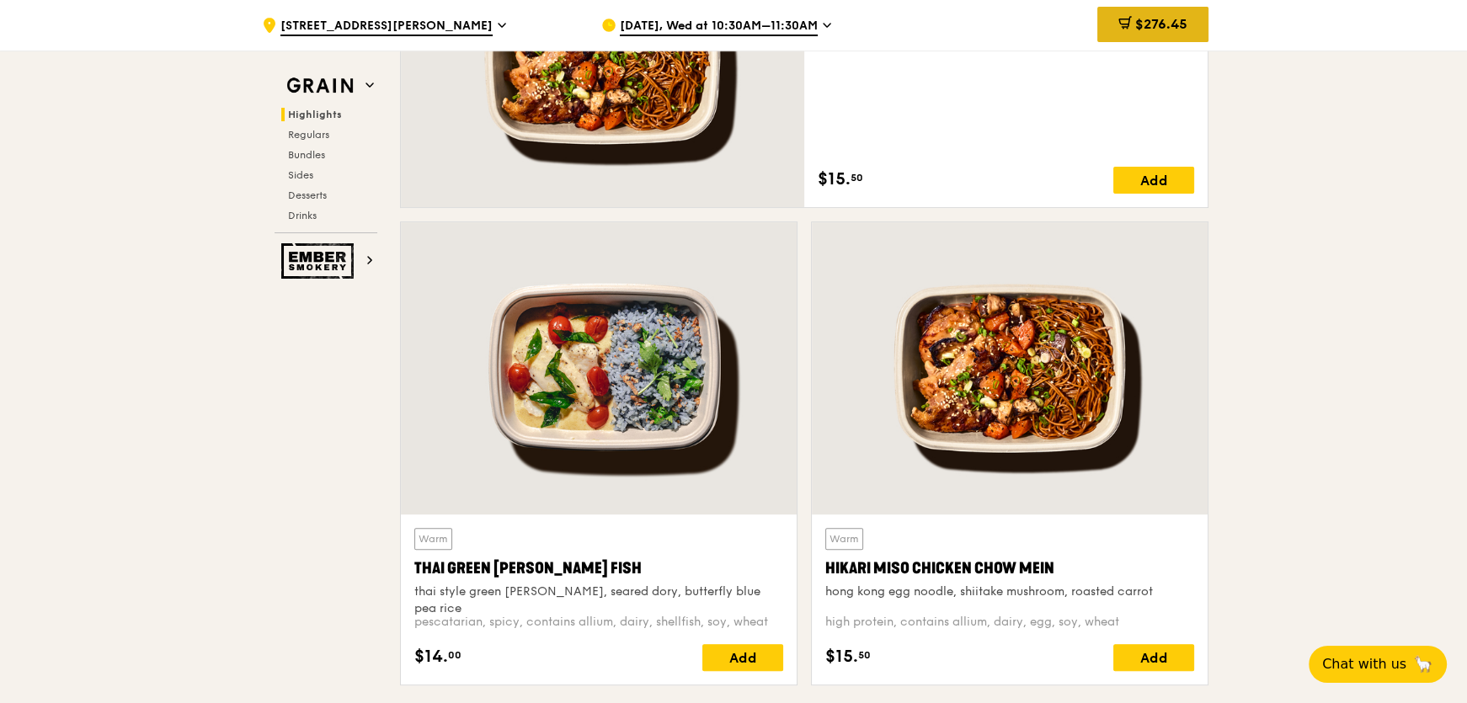 Image resolution: width=1467 pixels, height=703 pixels. I want to click on span: Bundles, so click(307, 155).